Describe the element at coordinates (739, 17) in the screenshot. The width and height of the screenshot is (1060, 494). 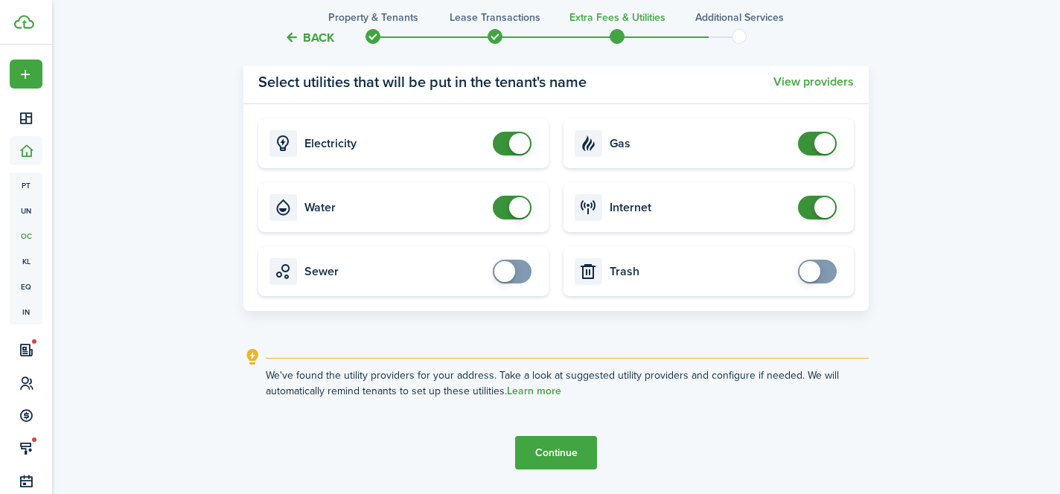
I see `h3: Additional Services` at that location.